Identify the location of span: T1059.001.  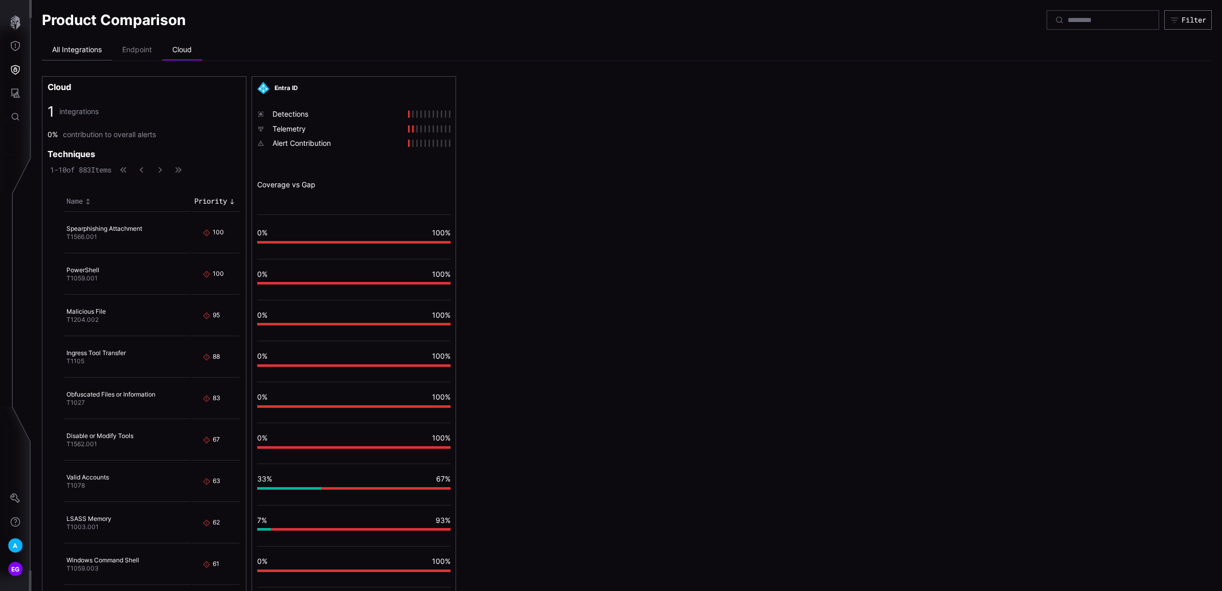
(82, 278).